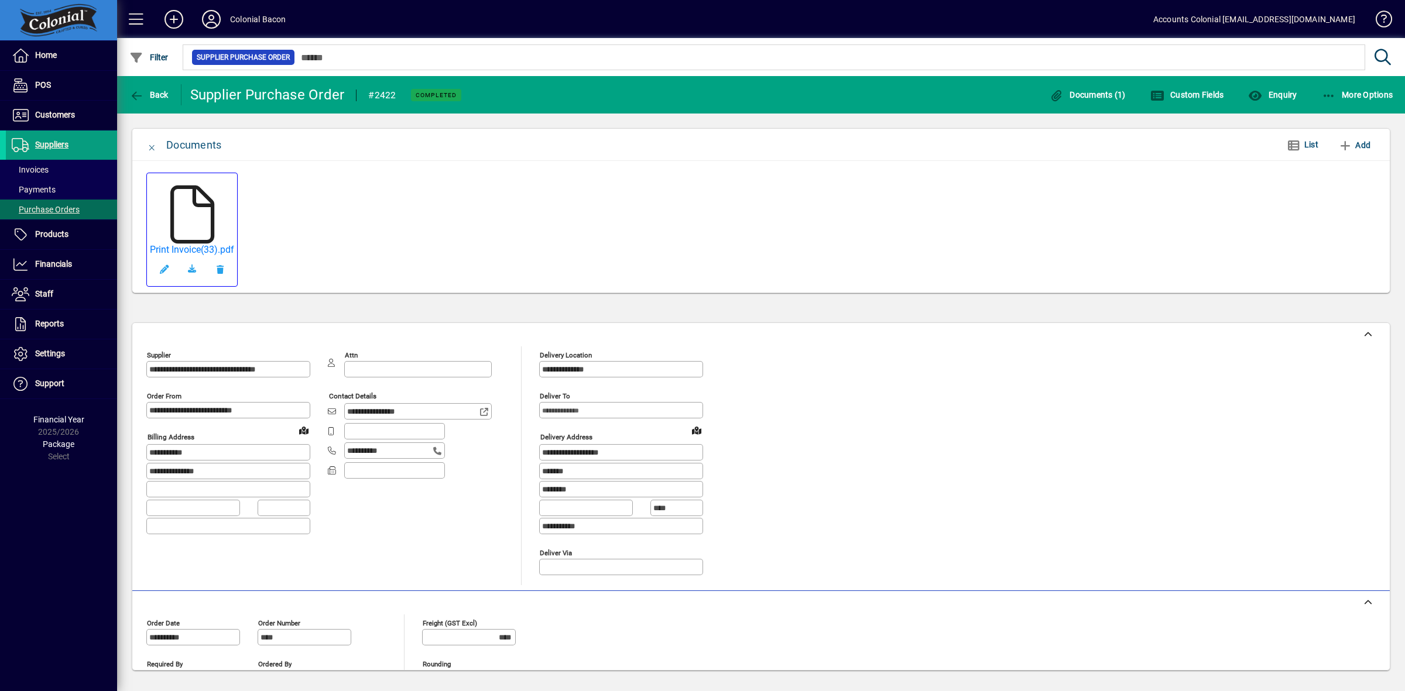  Describe the element at coordinates (61, 85) in the screenshot. I see `a: POS` at that location.